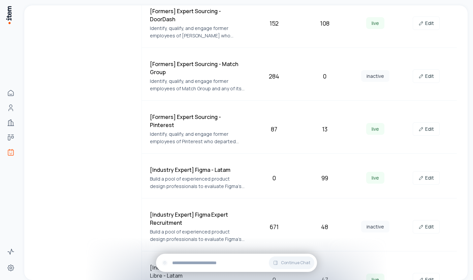 This screenshot has height=280, width=473. What do you see at coordinates (274, 23) in the screenshot?
I see `div: 152` at bounding box center [274, 23].